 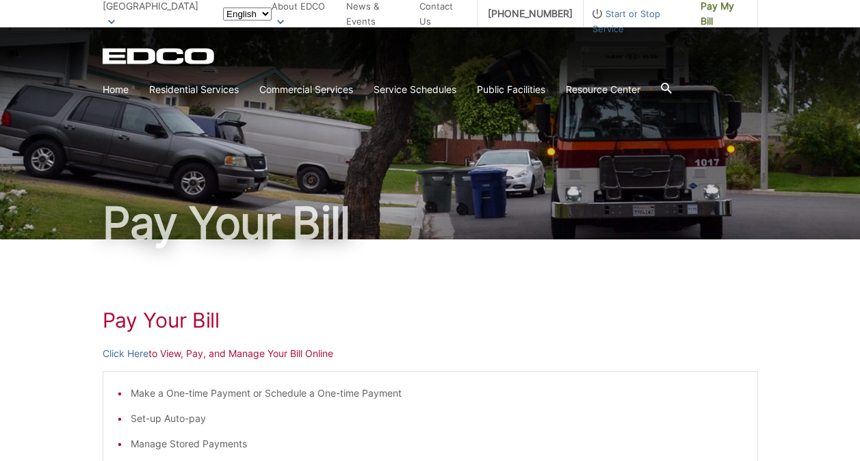 What do you see at coordinates (159, 56) in the screenshot?
I see `a: EDCD logo. Return to the homepage.` at bounding box center [159, 56].